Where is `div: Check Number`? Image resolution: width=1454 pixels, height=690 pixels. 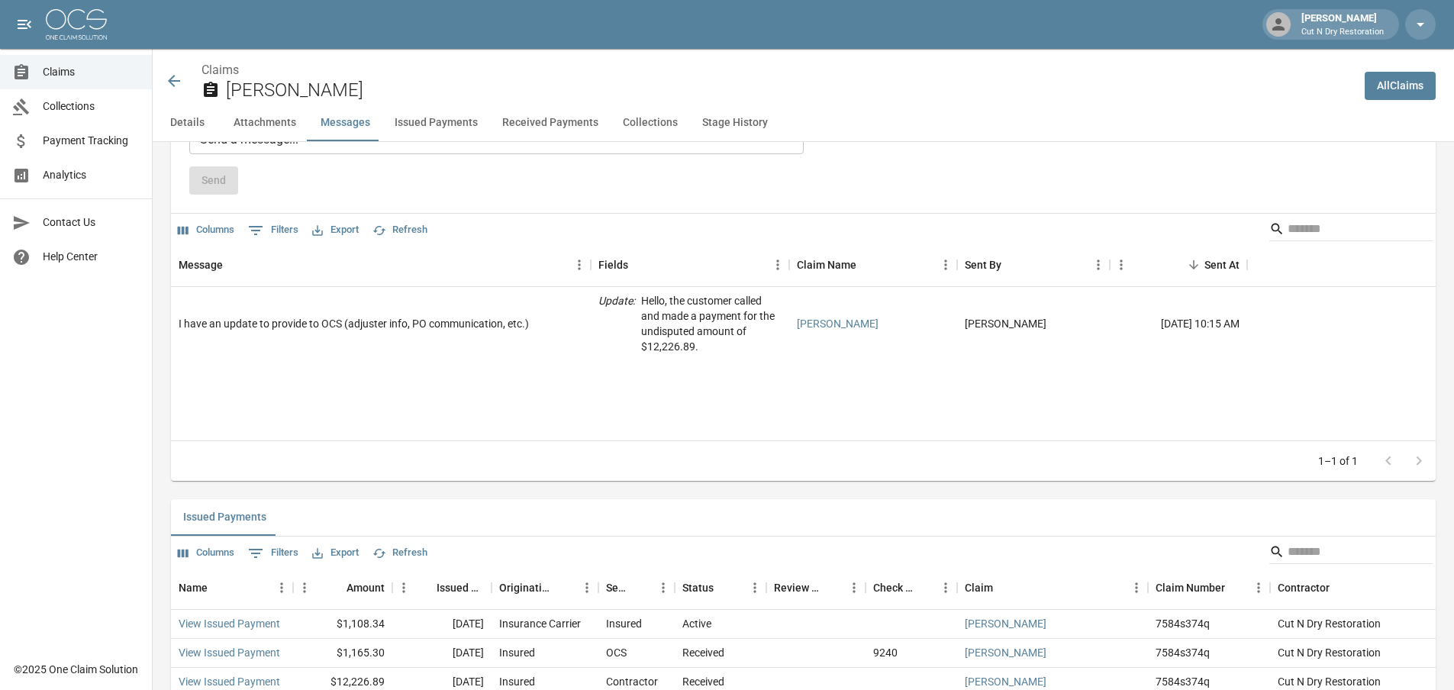
div: Check Number is located at coordinates (893, 588).